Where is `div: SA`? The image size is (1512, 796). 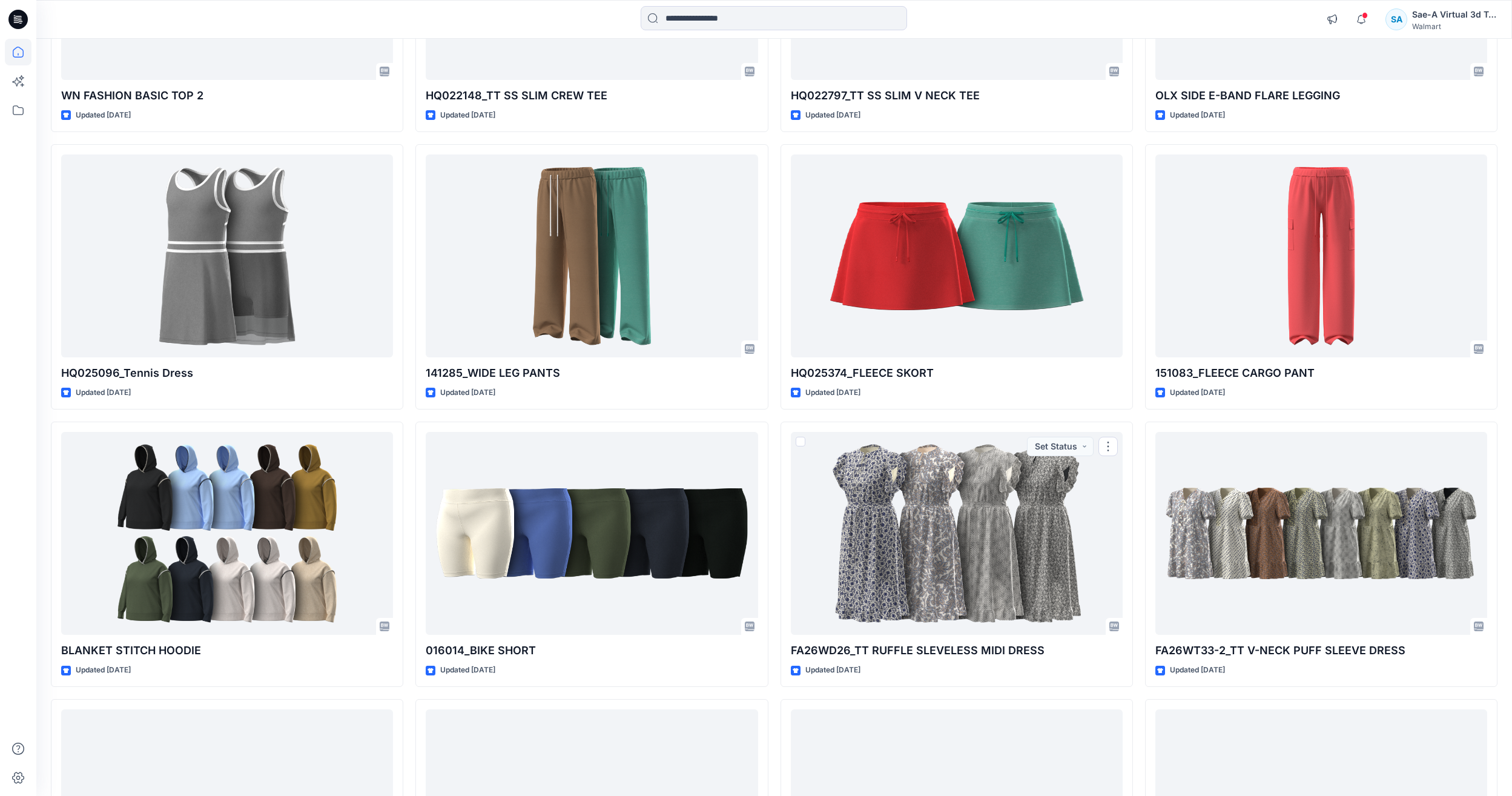 div: SA is located at coordinates (1396, 19).